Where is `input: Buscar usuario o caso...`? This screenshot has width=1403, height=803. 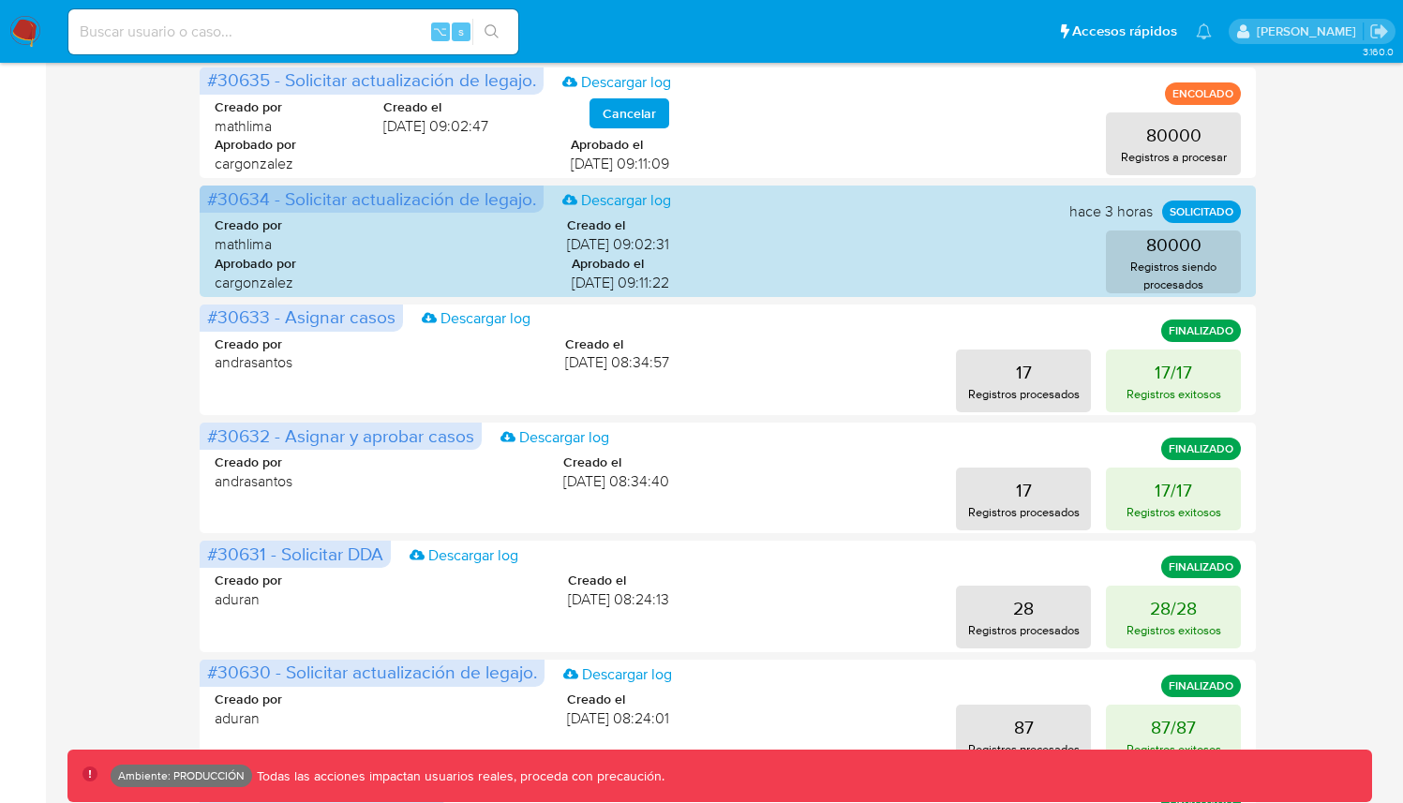
input: Buscar usuario o caso... is located at coordinates (293, 32).